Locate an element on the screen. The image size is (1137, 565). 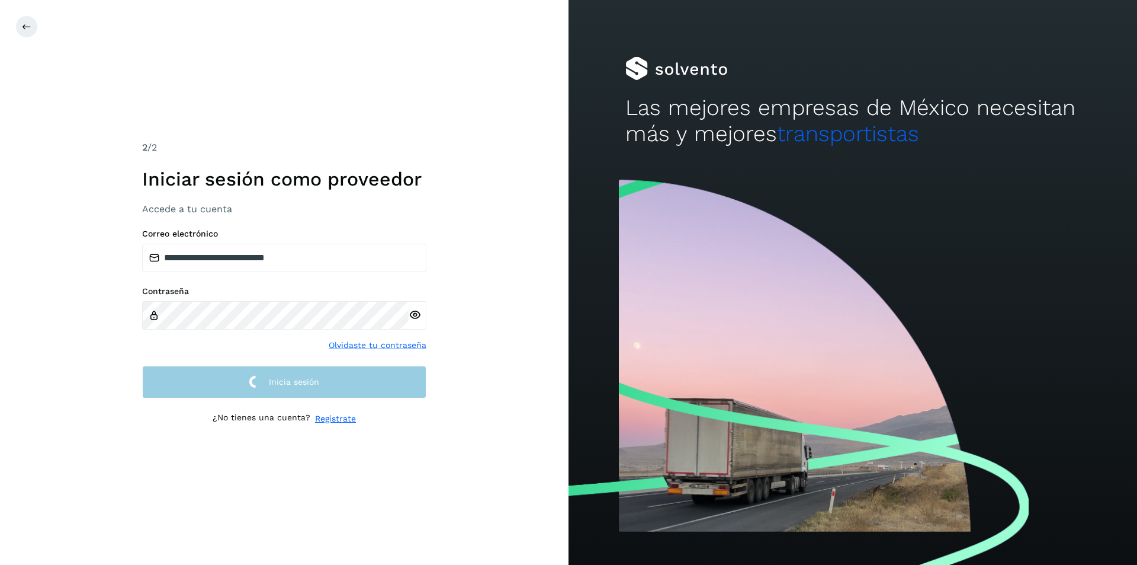
span: transportistas is located at coordinates (848, 133).